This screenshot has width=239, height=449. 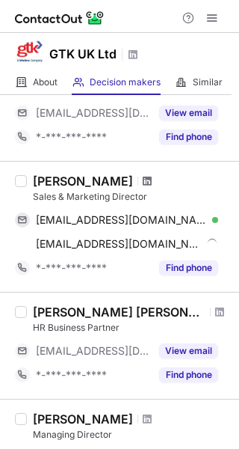 I want to click on span: About, so click(x=45, y=82).